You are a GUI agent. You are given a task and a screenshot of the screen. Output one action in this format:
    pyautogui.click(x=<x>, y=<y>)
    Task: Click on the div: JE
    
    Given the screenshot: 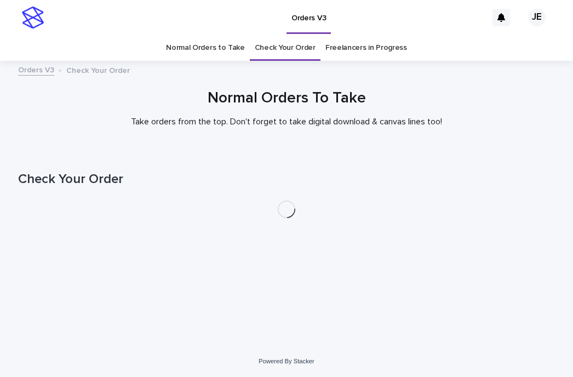 What is the action you would take?
    pyautogui.click(x=537, y=18)
    